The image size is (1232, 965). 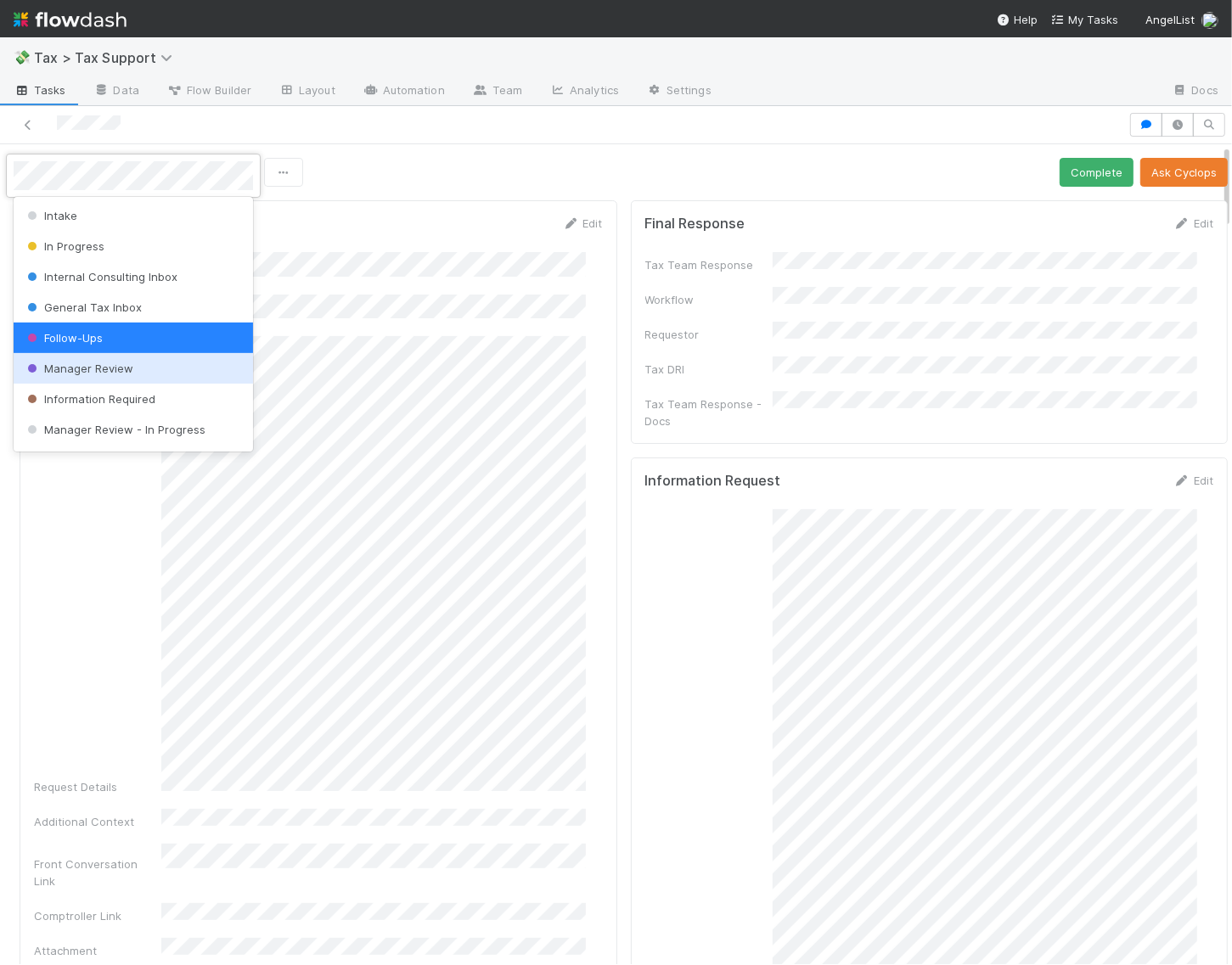 I want to click on span: General Tax Inbox, so click(x=82, y=308).